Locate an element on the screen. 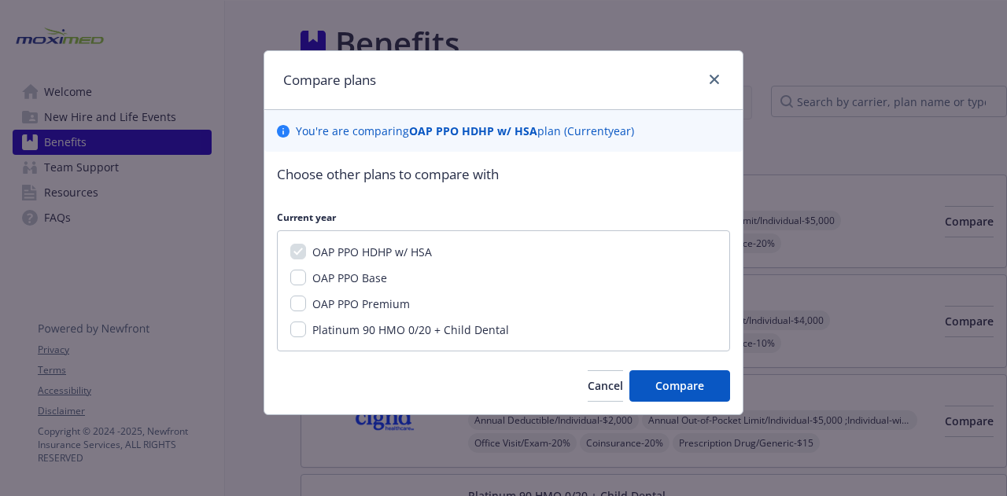 This screenshot has height=496, width=1007. button: Cancel is located at coordinates (605, 386).